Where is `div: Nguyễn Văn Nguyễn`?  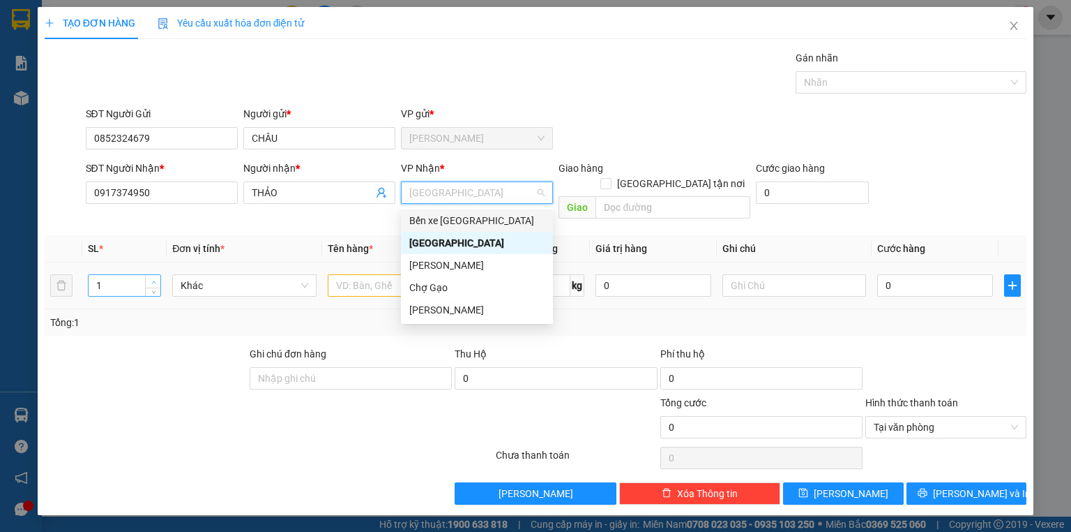 div: Nguyễn Văn Nguyễn is located at coordinates (477, 310).